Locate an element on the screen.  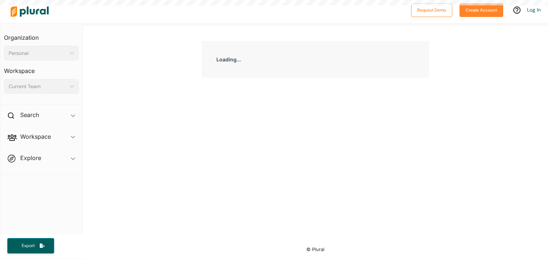
span: Export is located at coordinates (28, 246).